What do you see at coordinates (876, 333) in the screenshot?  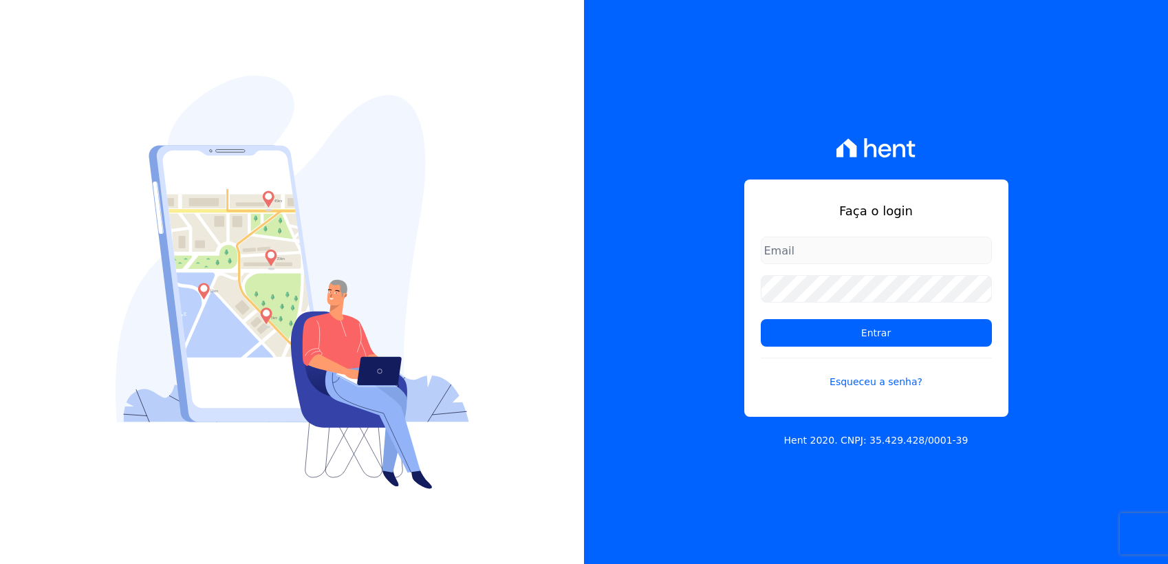 I see `input: Entrar` at bounding box center [876, 333].